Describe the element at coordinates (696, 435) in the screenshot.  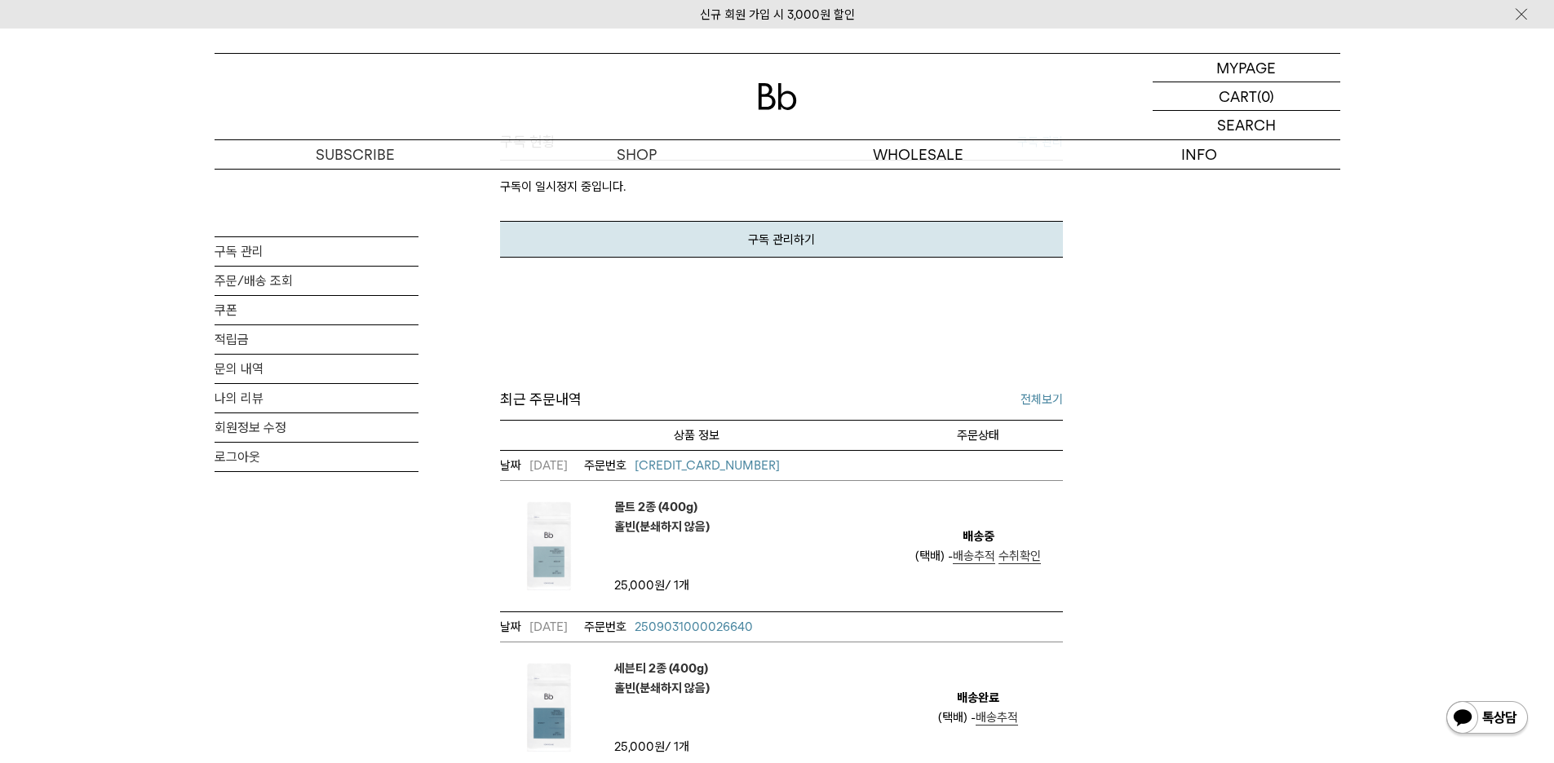
I see `th: 상품명/옵션` at that location.